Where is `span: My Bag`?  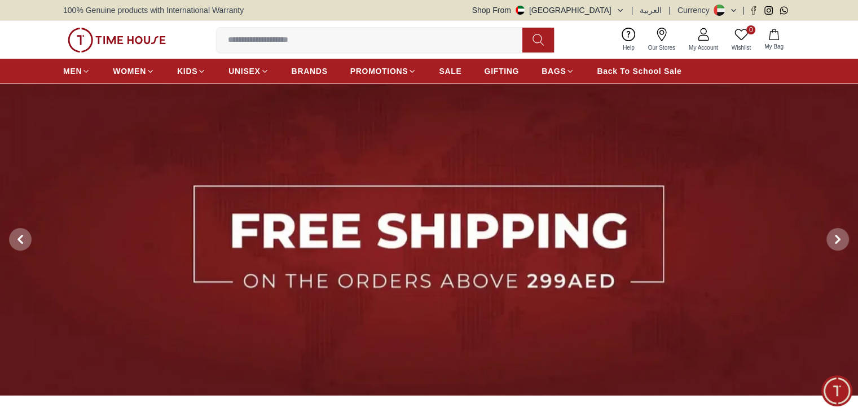 span: My Bag is located at coordinates (774, 46).